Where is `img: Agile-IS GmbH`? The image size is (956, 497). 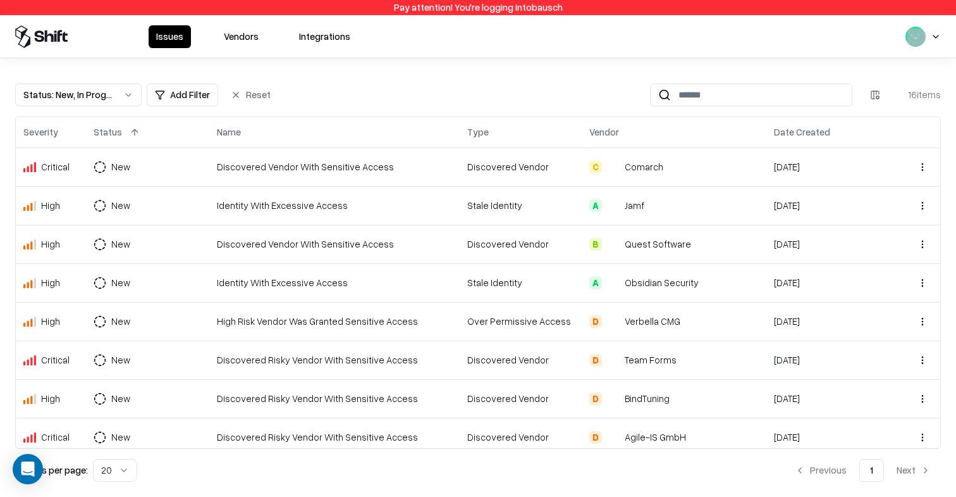
img: Agile-IS GmbH is located at coordinates (614, 437).